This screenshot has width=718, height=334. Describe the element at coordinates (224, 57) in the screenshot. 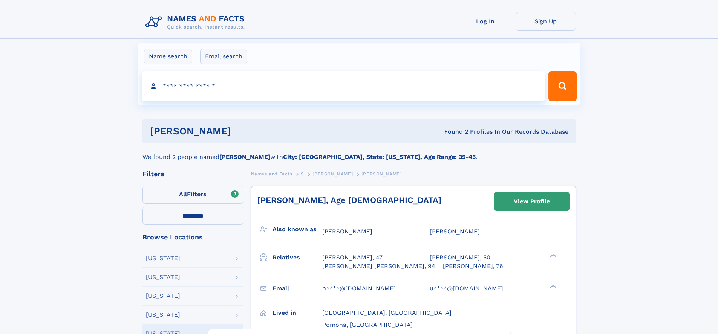

I see `label: Email search` at that location.